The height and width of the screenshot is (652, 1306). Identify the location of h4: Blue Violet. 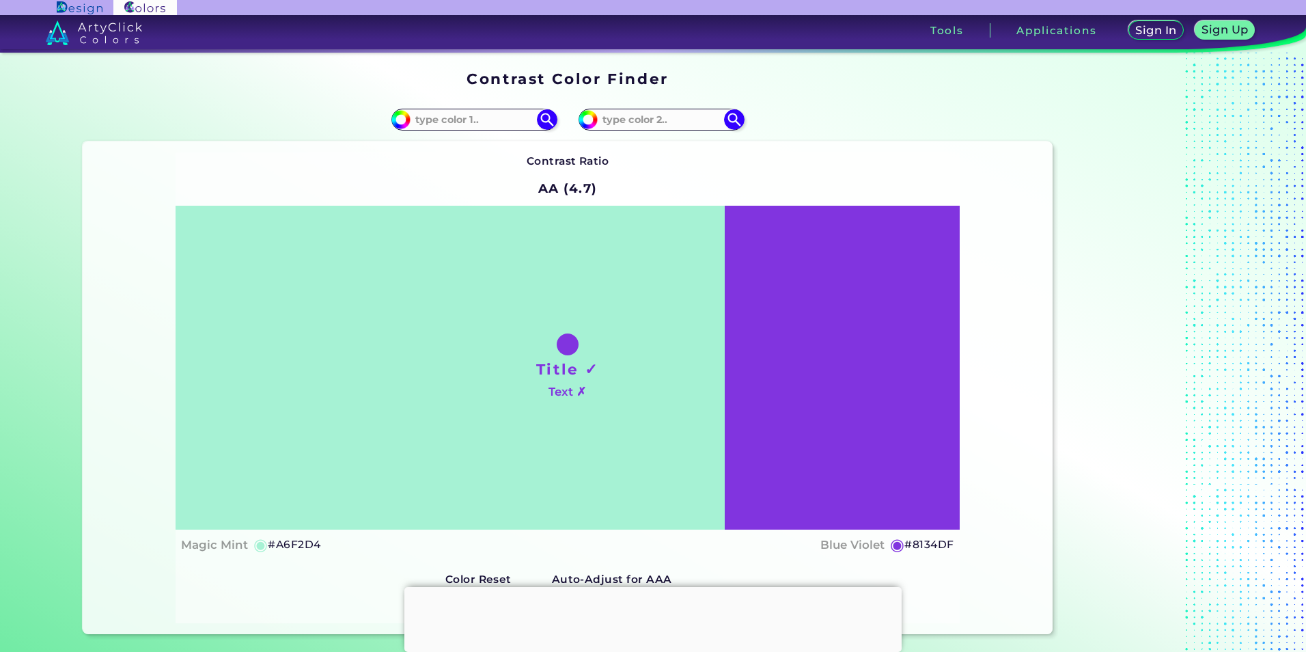
(853, 544).